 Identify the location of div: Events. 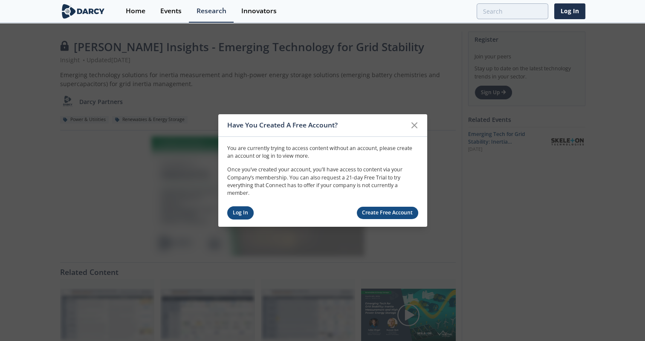
(171, 11).